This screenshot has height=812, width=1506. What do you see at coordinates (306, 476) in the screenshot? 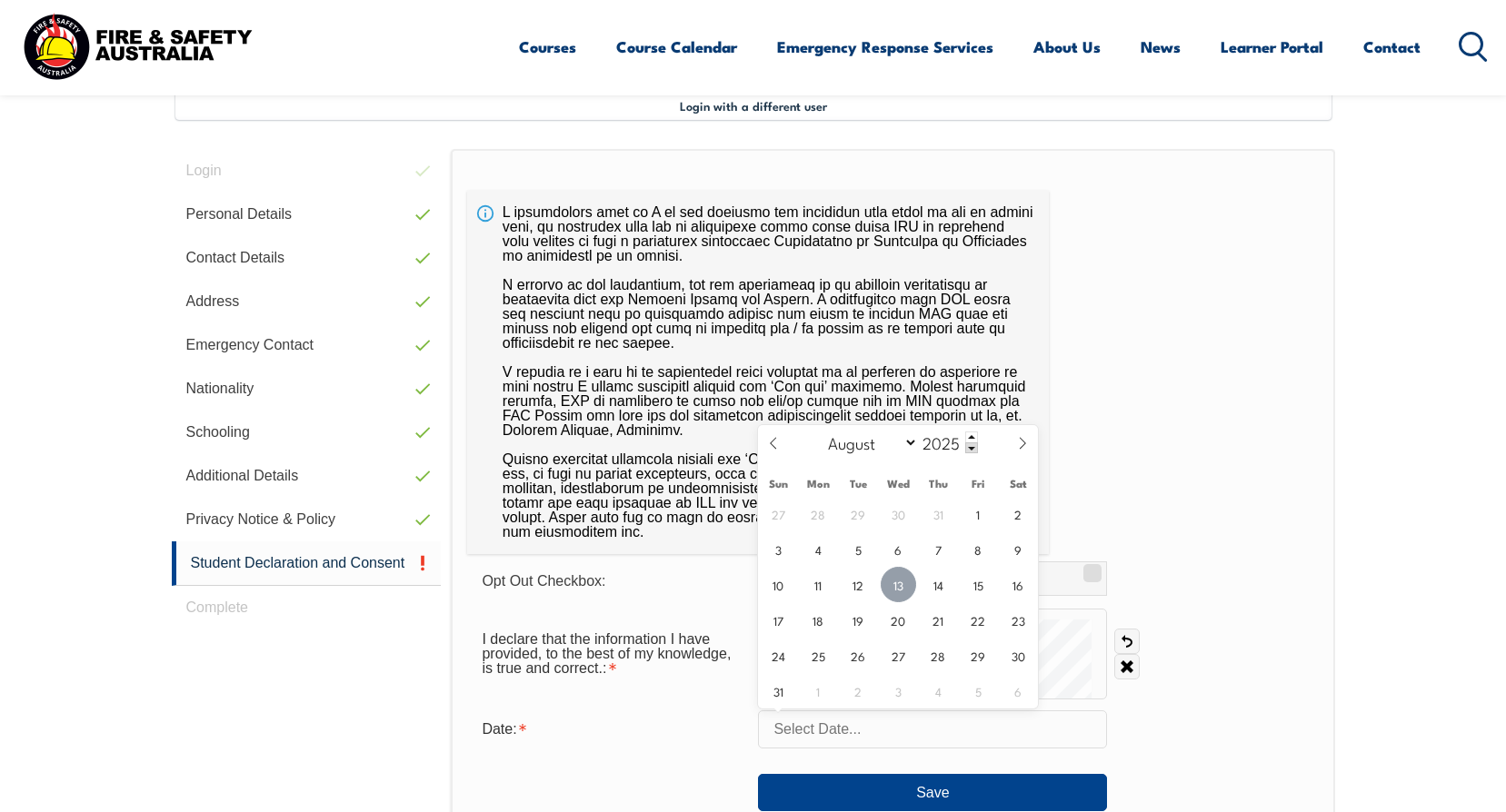
I see `a: Additional Details` at bounding box center [306, 476].